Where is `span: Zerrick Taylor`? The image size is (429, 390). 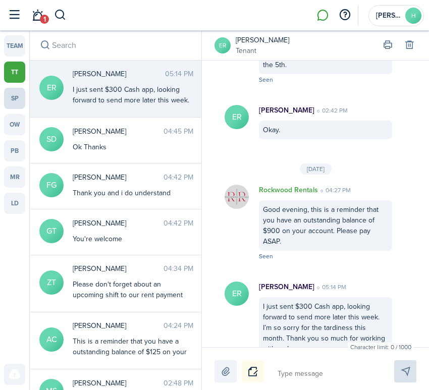
span: Zerrick Taylor is located at coordinates (118, 268).